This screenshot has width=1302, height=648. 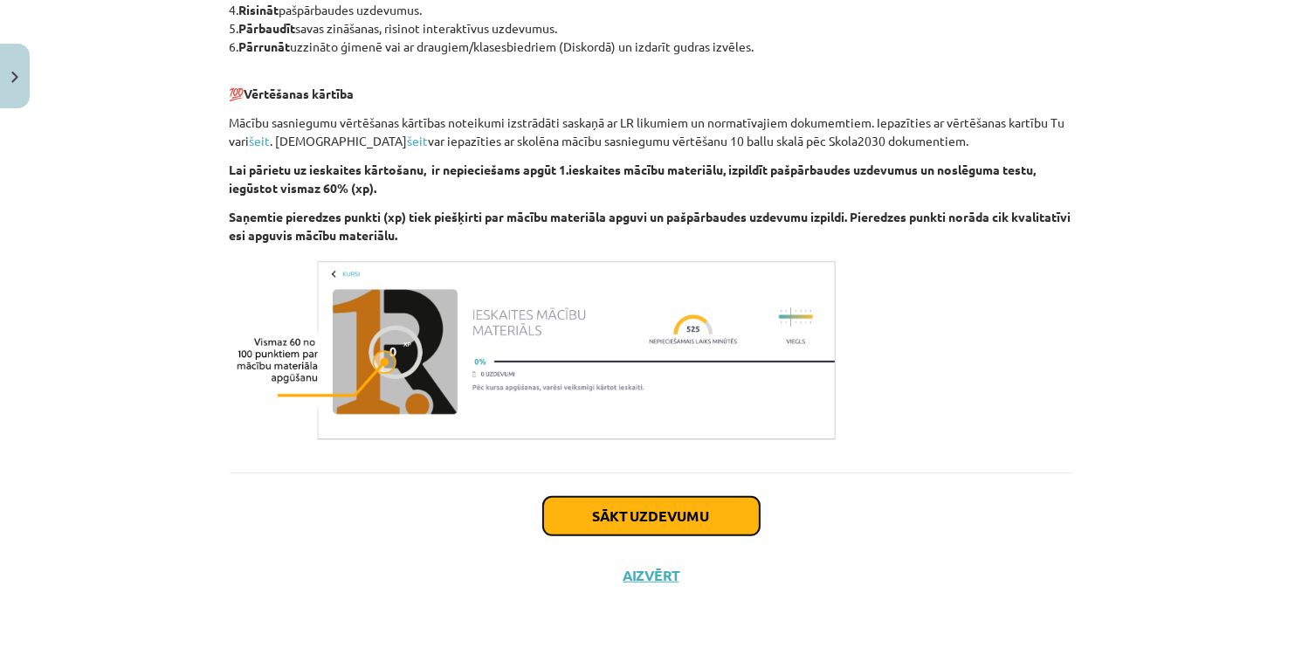 What do you see at coordinates (652, 132) in the screenshot?
I see `p: Mācību sasniegumu vērtēšanas kārtības noteikumi izstrādāti saskaņā ar LR likumiem un normatīvajie...` at bounding box center [652, 132].